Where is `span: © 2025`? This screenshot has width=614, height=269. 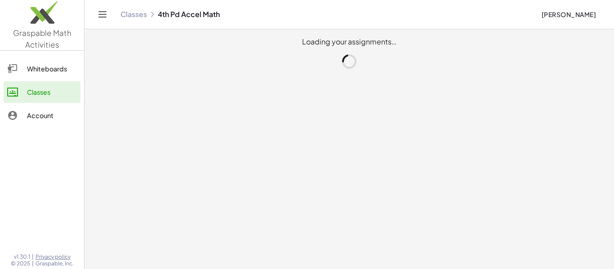 span: © 2025 is located at coordinates (20, 264).